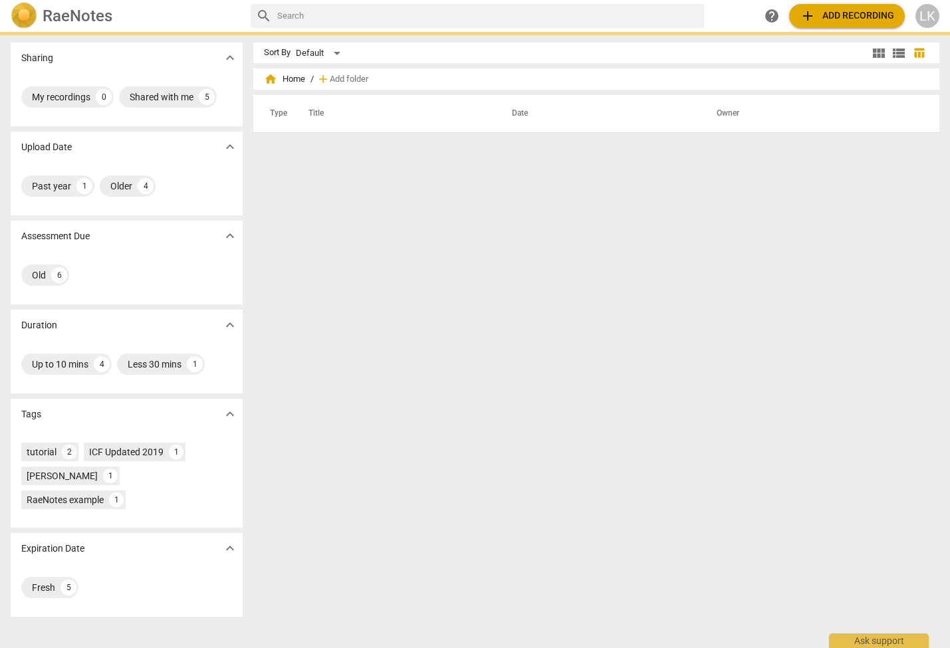 The width and height of the screenshot is (950, 648). Describe the element at coordinates (277, 53) in the screenshot. I see `div: Sort By` at that location.